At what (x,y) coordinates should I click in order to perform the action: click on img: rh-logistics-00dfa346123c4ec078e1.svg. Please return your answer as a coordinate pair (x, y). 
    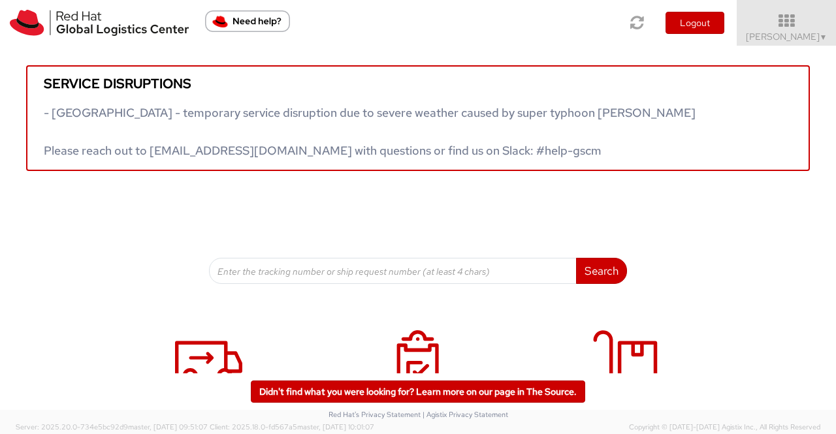
    Looking at the image, I should click on (99, 23).